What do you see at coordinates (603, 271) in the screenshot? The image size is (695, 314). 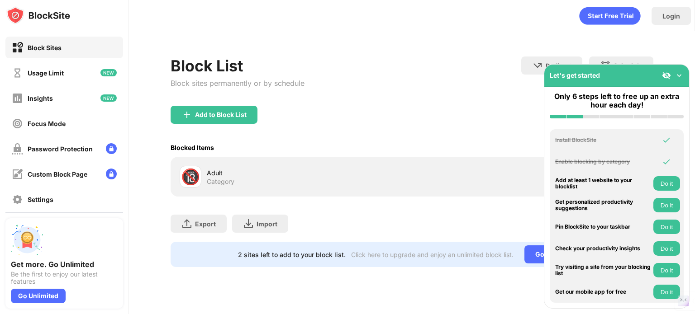 I see `div: Try visiting a site from your blocking list` at bounding box center [603, 271].